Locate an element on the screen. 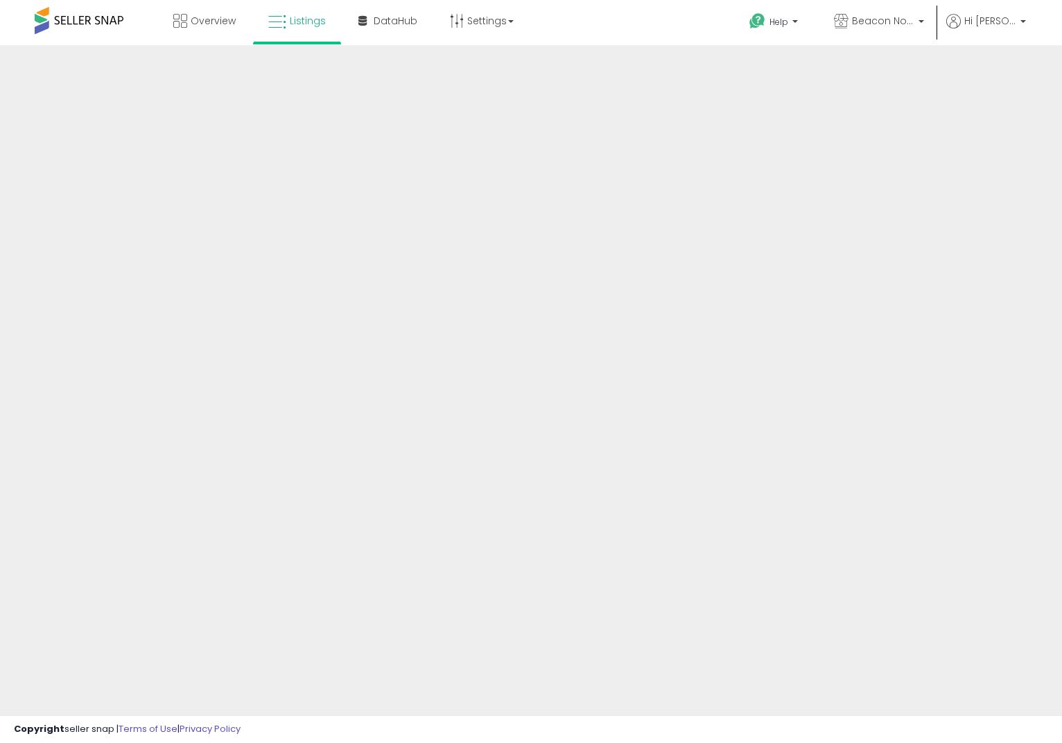 This screenshot has width=1062, height=743. a: Help is located at coordinates (775, 24).